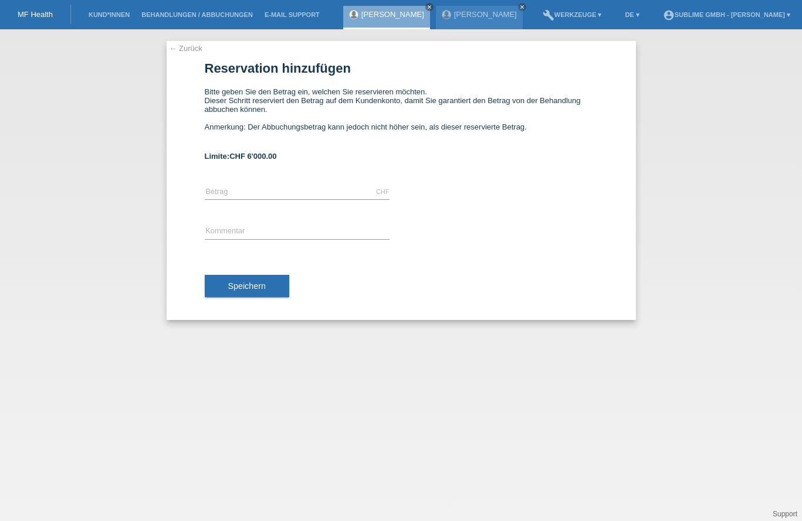  Describe the element at coordinates (632, 15) in the screenshot. I see `a: DE ▾` at that location.